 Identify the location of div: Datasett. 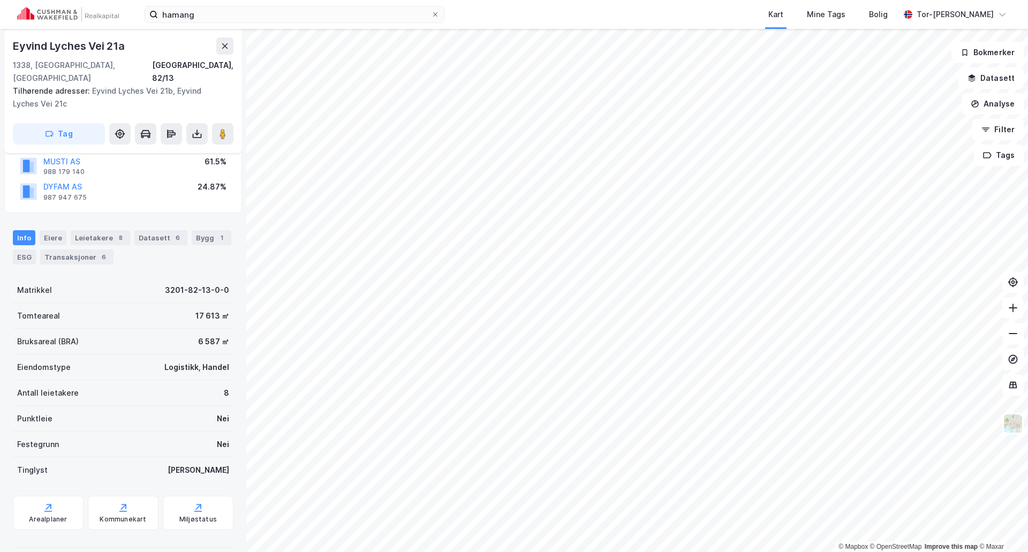
(161, 238).